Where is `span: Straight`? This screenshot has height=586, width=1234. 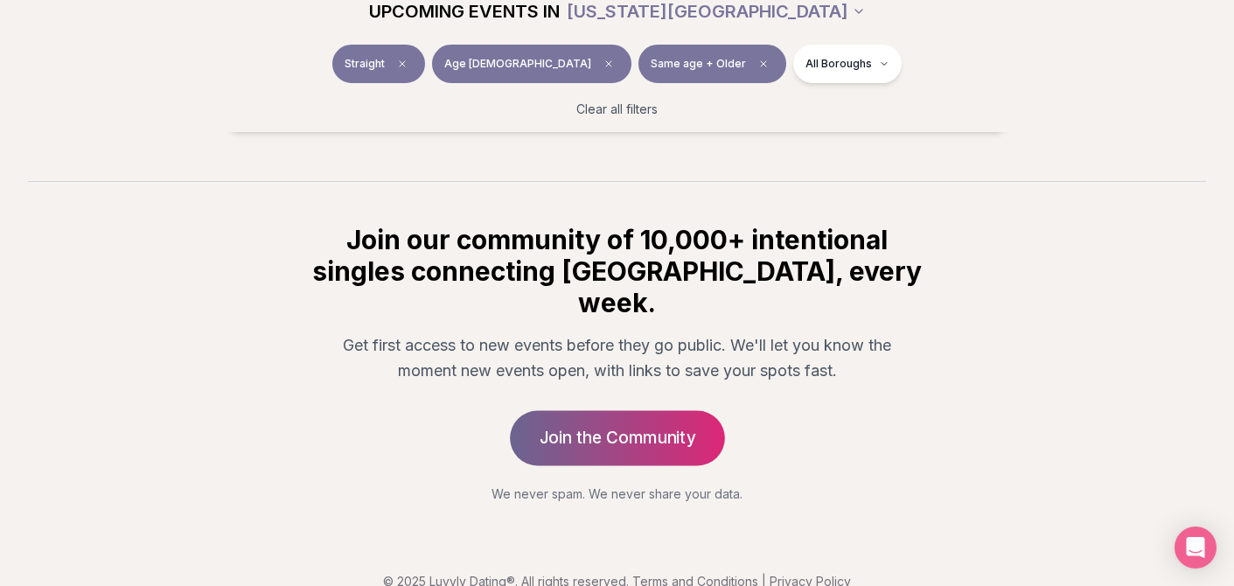 span: Straight is located at coordinates (365, 64).